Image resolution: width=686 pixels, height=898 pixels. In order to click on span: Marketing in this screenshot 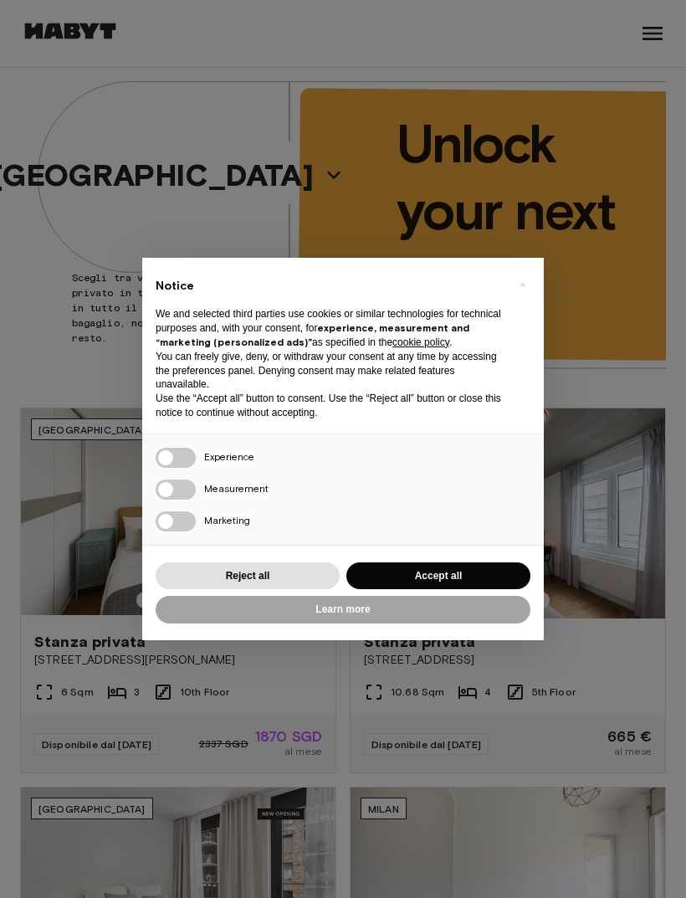, I will do `click(227, 520)`.